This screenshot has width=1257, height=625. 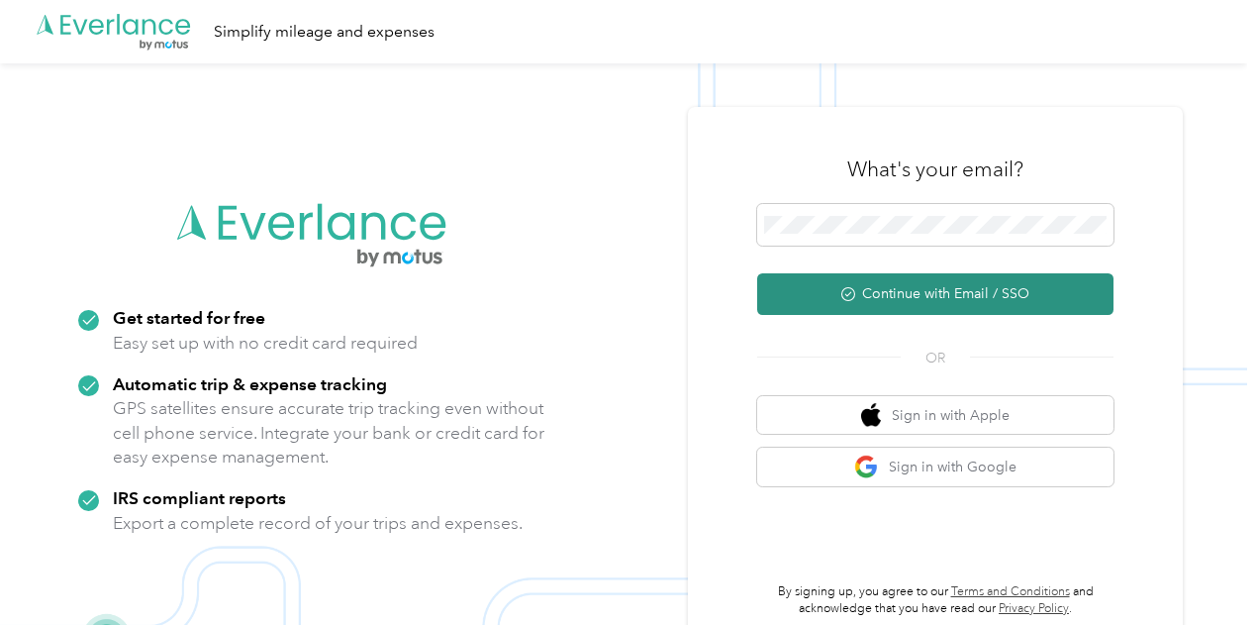 I want to click on p: Export a complete record of your trips and expenses., so click(x=318, y=523).